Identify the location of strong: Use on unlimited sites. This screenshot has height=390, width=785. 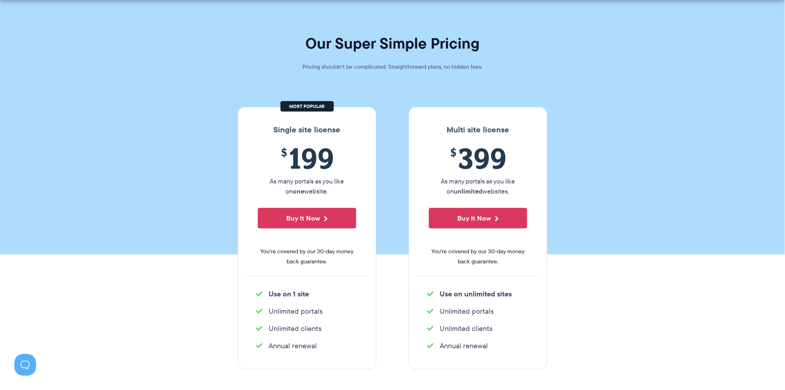
(476, 294).